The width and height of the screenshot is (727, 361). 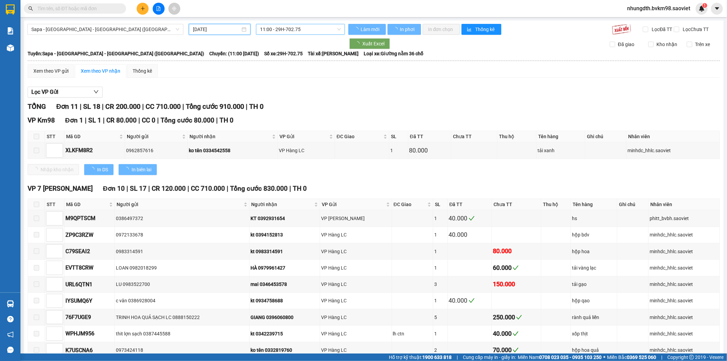 I want to click on img: logo-vxr, so click(x=10, y=10).